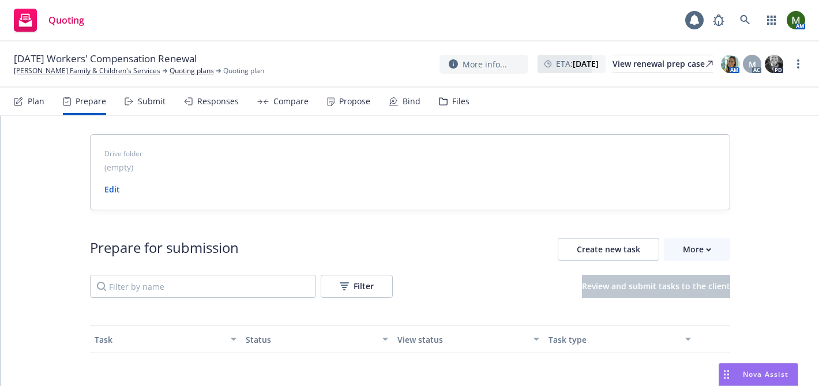 Image resolution: width=819 pixels, height=386 pixels. What do you see at coordinates (462, 340) in the screenshot?
I see `div: View status` at bounding box center [462, 340].